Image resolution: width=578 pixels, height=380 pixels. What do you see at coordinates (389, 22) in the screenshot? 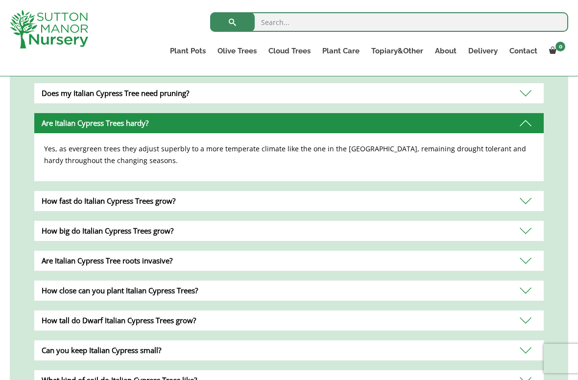
I see `input: Search...` at bounding box center [389, 22].